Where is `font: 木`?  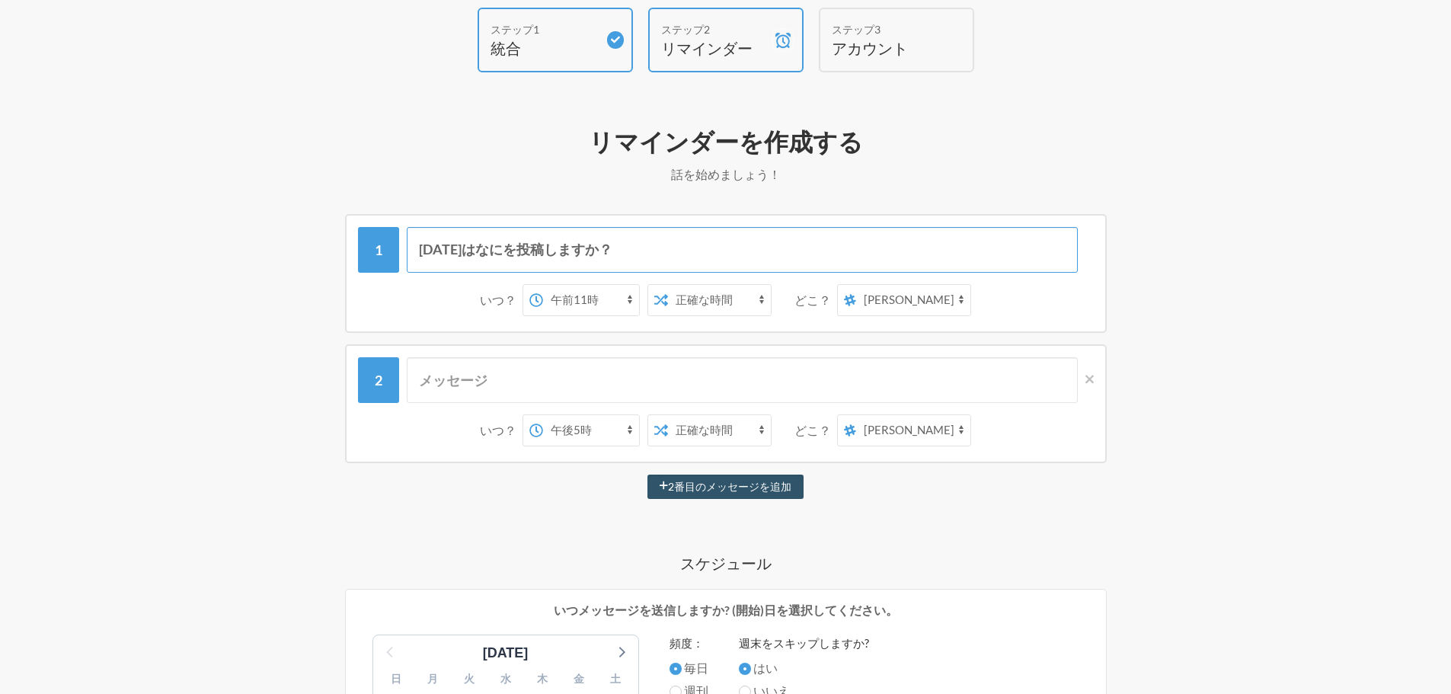
font: 木 is located at coordinates (542, 678).